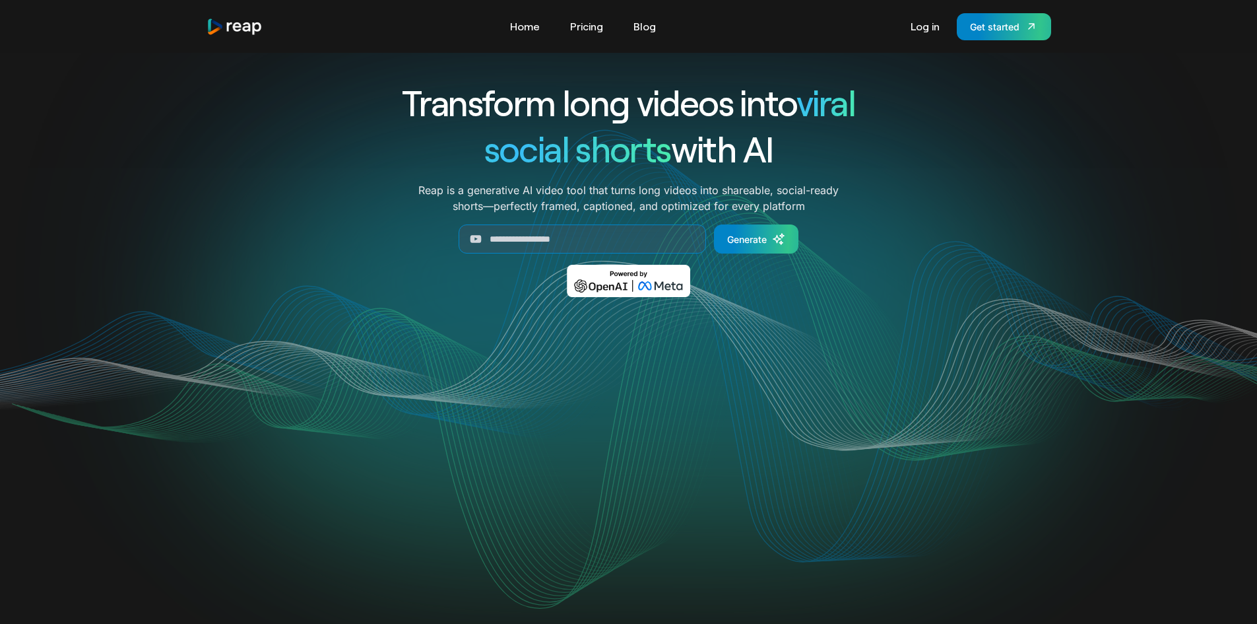 Image resolution: width=1257 pixels, height=624 pixels. I want to click on p: Reap is a generative AI video tool that turns long videos into shareable, social-ready shorts—per..., so click(628, 198).